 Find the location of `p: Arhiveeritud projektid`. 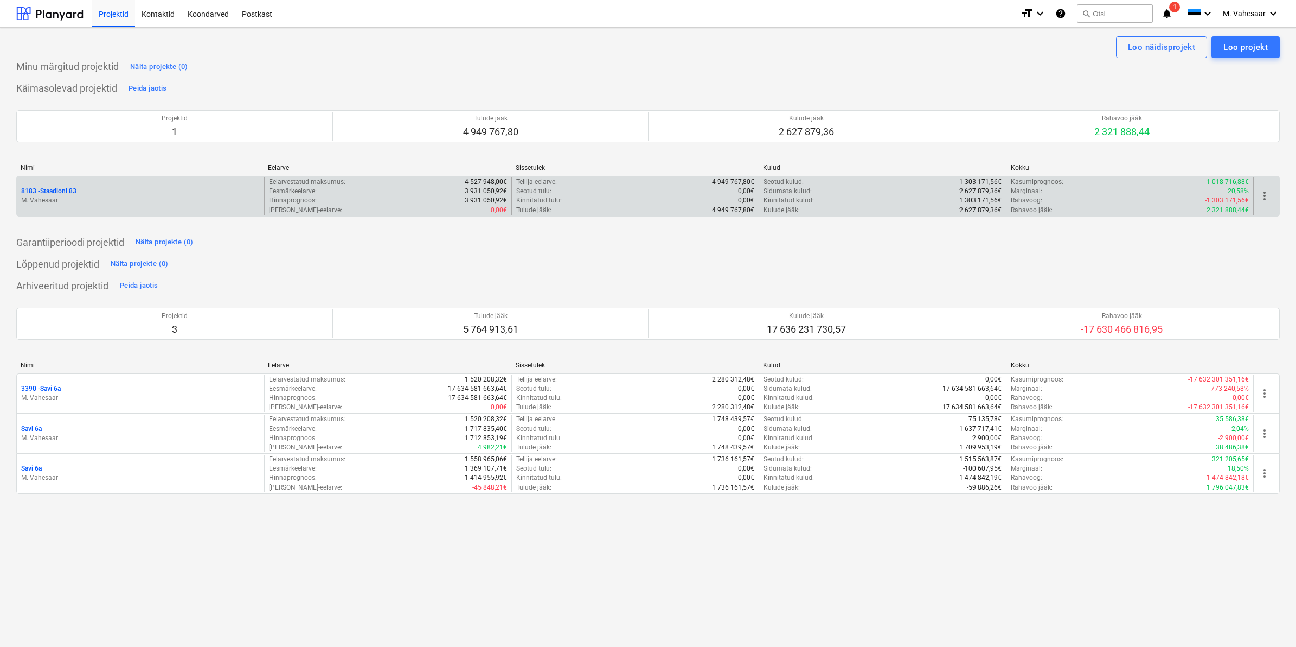

p: Arhiveeritud projektid is located at coordinates (62, 286).